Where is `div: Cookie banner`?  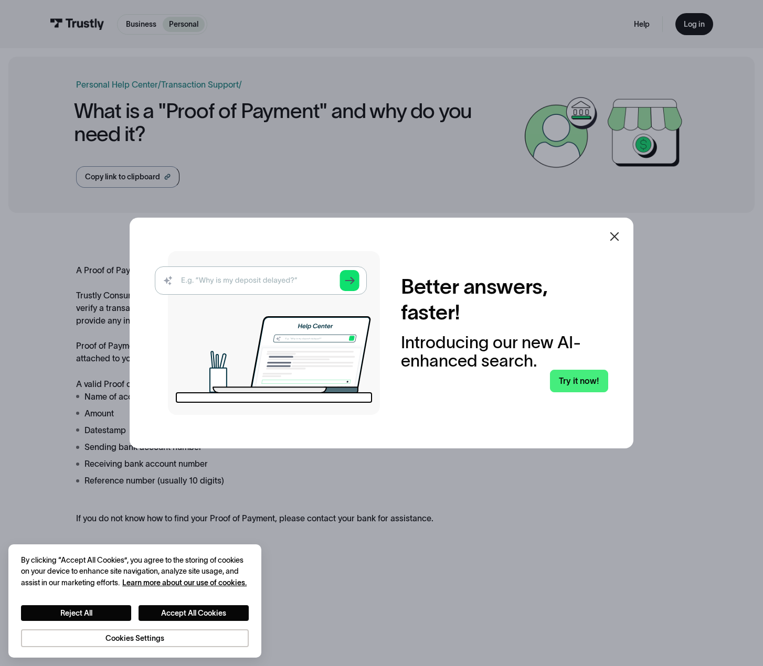 div: Cookie banner is located at coordinates (135, 601).